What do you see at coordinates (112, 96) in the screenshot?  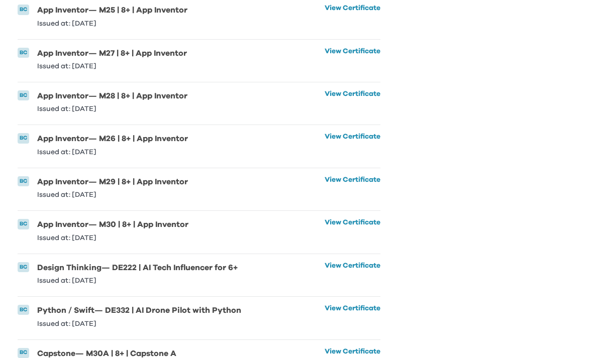 I see `h6: App Inventor — M28 | 8+ | App Inventor` at bounding box center [112, 96].